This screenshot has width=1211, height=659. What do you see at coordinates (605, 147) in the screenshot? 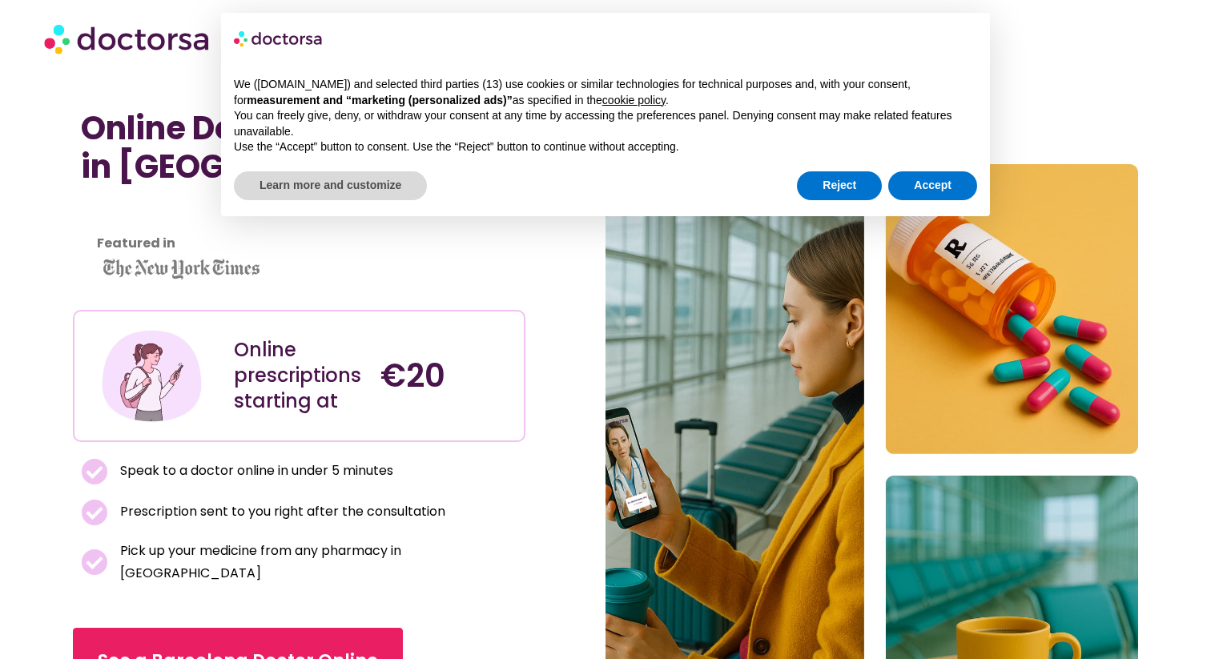
I see `p: Use the “Accept” button to consent. Use the “Reject” button to continue without accepting.` at bounding box center [605, 147].